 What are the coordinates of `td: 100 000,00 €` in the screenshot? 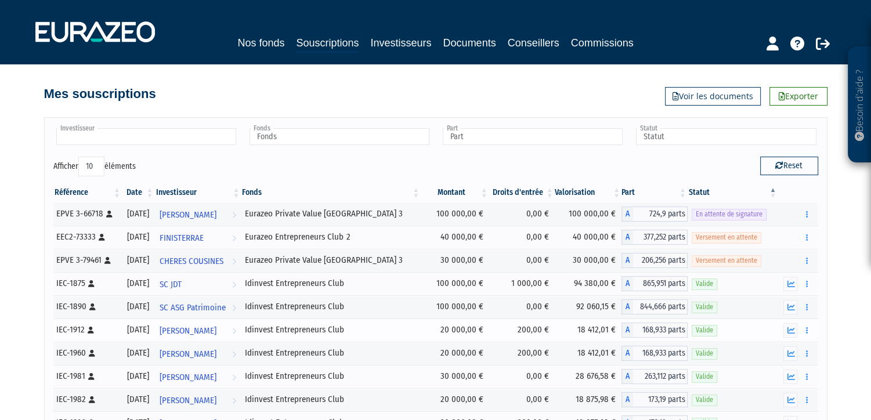 It's located at (455, 284).